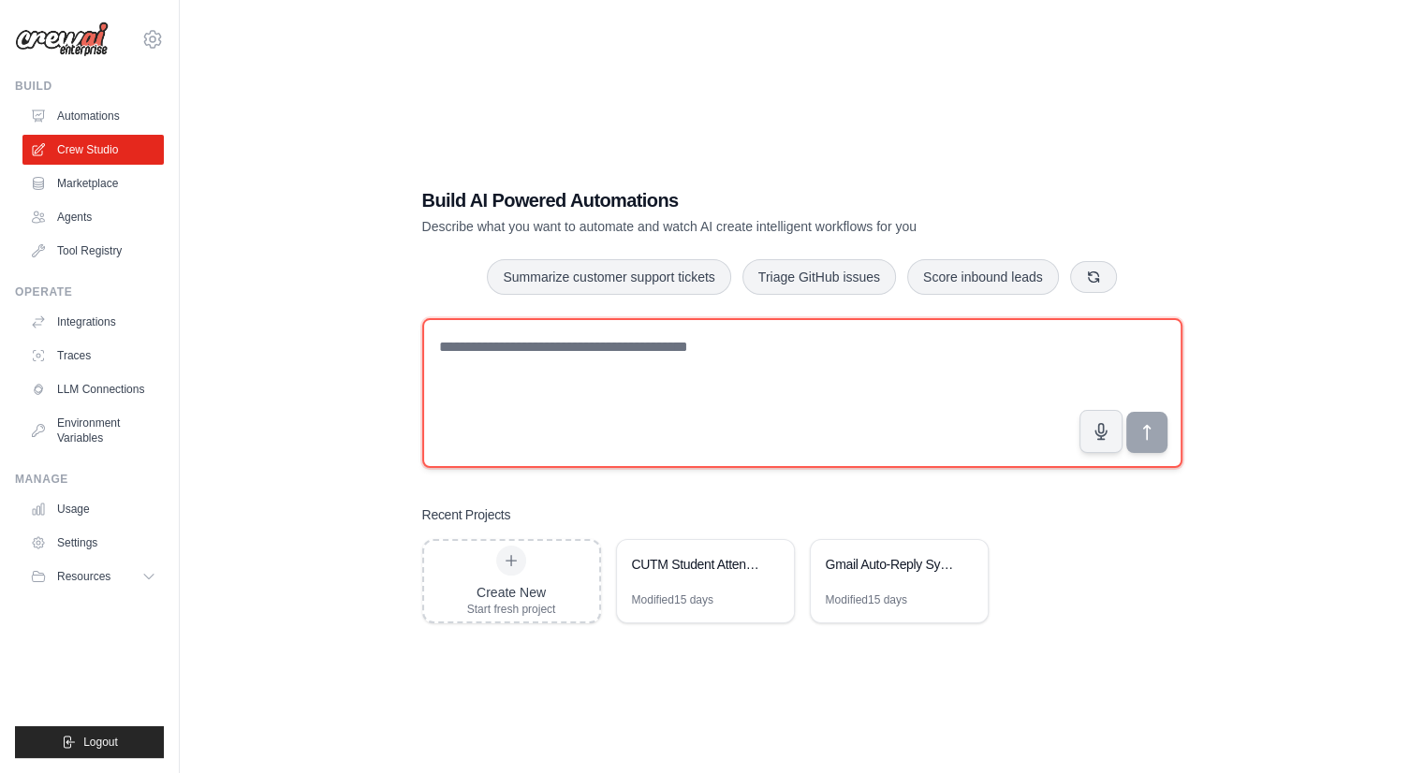 The width and height of the screenshot is (1424, 773). I want to click on button: Logout, so click(89, 742).